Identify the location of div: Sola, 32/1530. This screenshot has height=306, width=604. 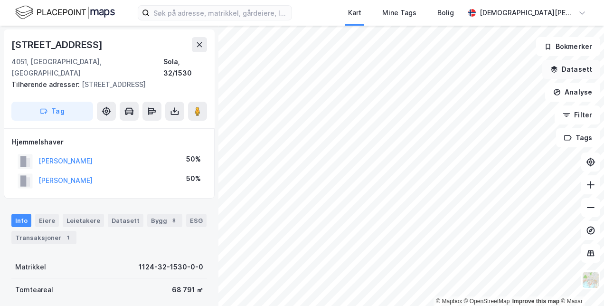
(185, 67).